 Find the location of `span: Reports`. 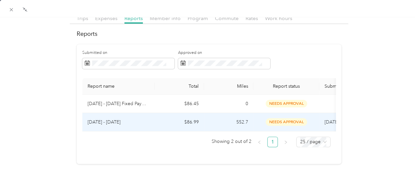

span: Reports is located at coordinates (134, 18).